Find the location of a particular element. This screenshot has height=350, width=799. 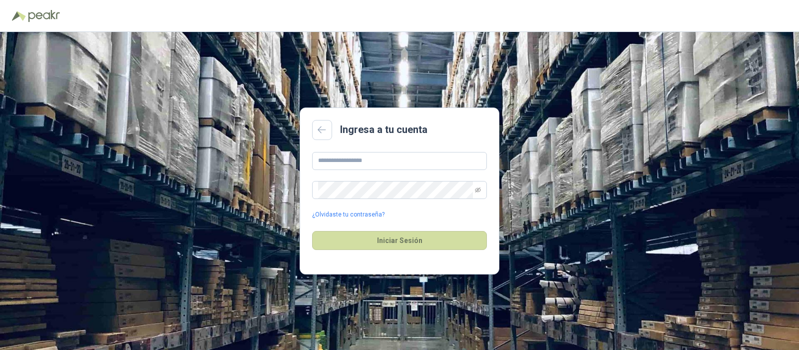

a: ¿Olvidaste tu contraseña? is located at coordinates (348, 214).